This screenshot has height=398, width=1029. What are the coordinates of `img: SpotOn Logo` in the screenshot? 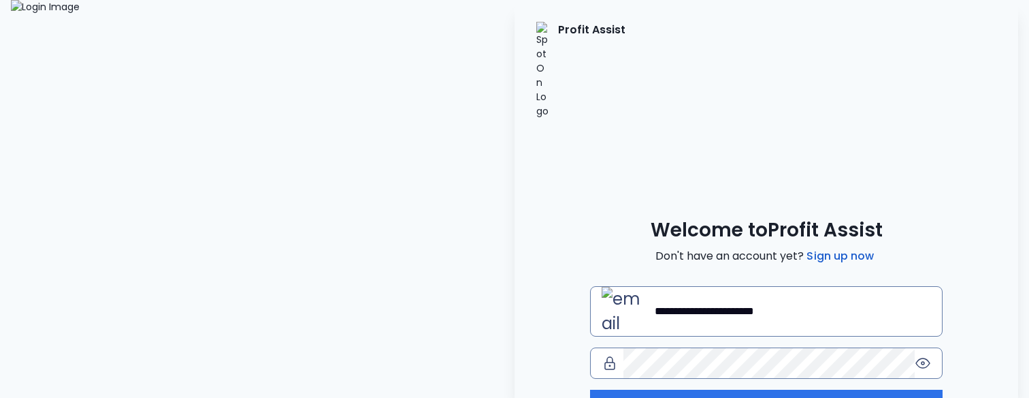 It's located at (543, 70).